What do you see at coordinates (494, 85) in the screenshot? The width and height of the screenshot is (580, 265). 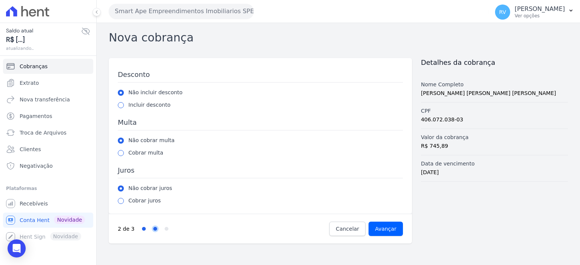 I see `label: Nome Completo` at bounding box center [494, 85].